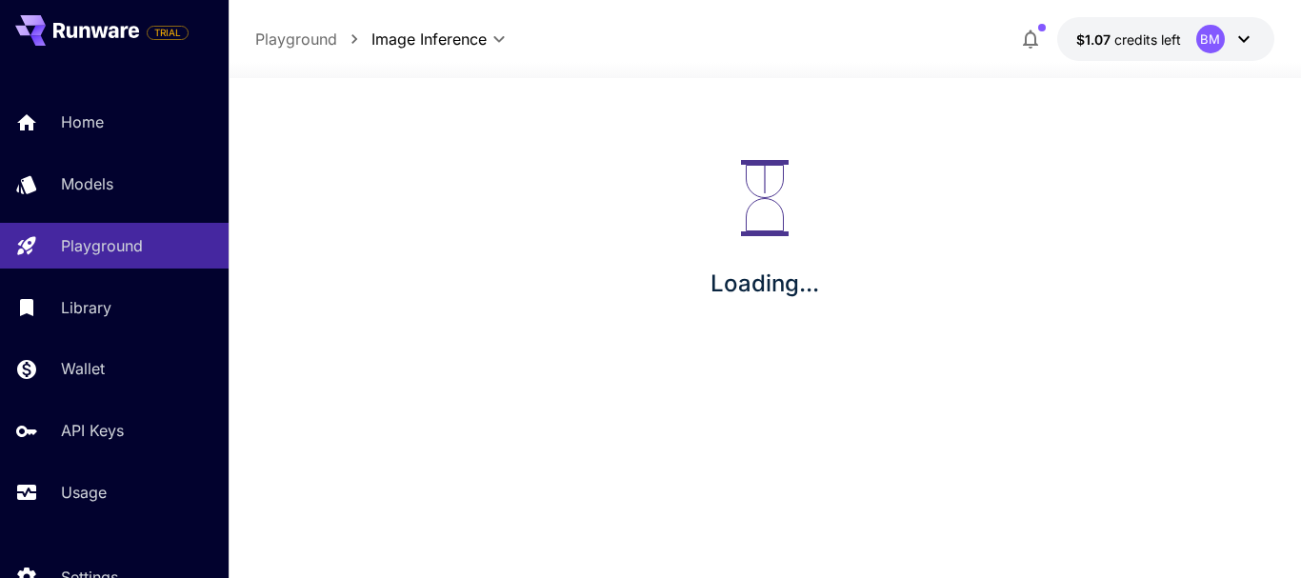  I want to click on a: Playground, so click(296, 39).